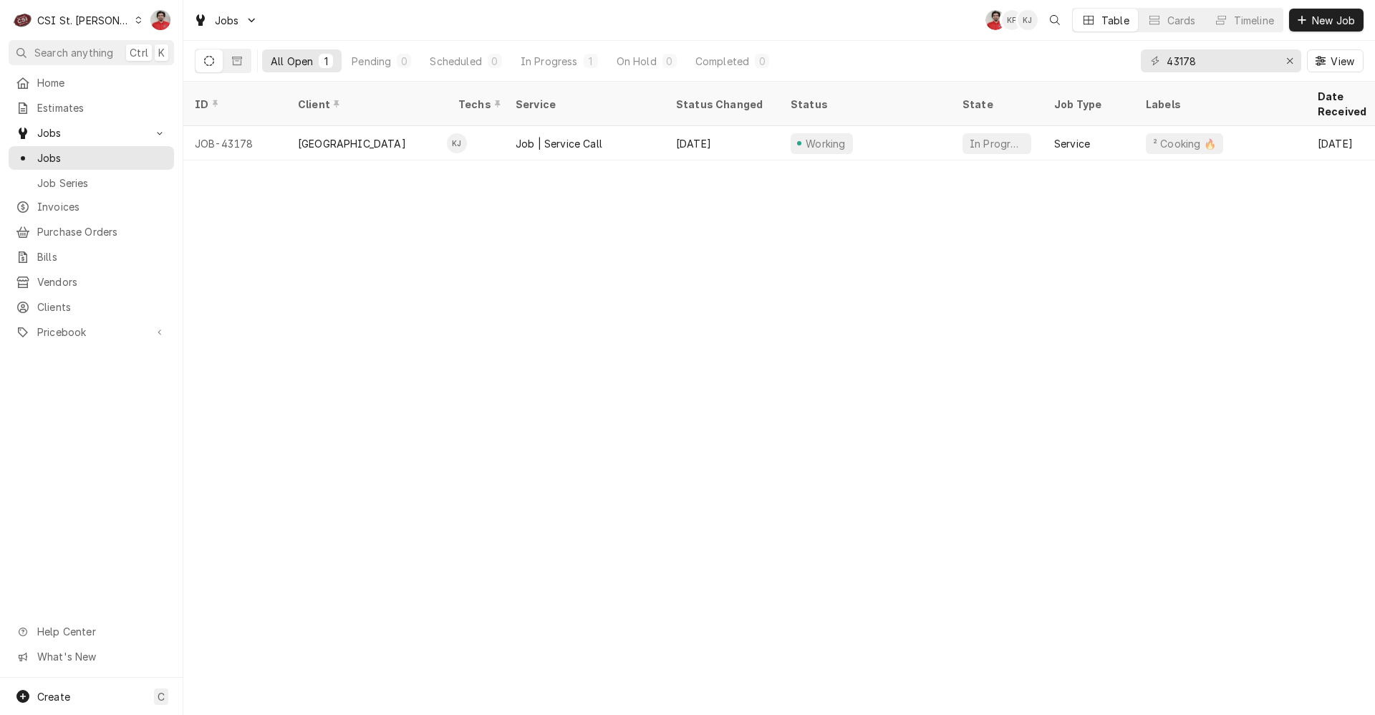 This screenshot has height=715, width=1375. Describe the element at coordinates (365, 104) in the screenshot. I see `div: Client` at that location.